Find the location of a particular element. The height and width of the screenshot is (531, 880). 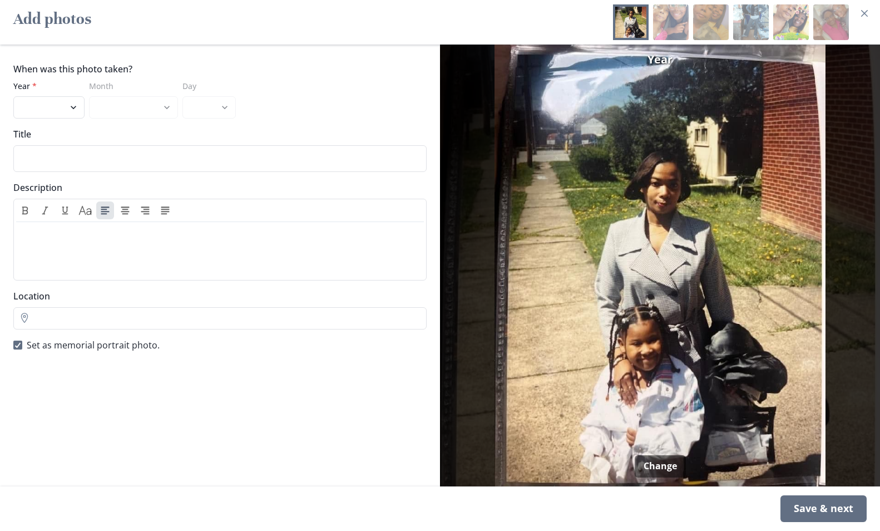

img: Photo is located at coordinates (660, 265).